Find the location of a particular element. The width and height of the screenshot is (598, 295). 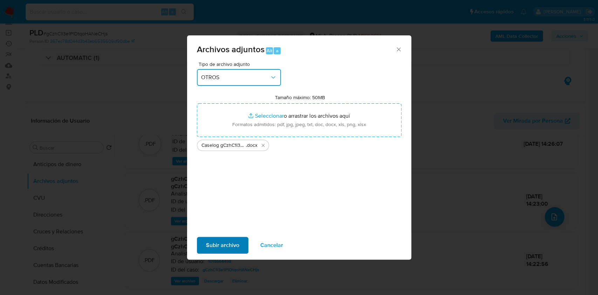

button: Cerrar is located at coordinates (398, 49).